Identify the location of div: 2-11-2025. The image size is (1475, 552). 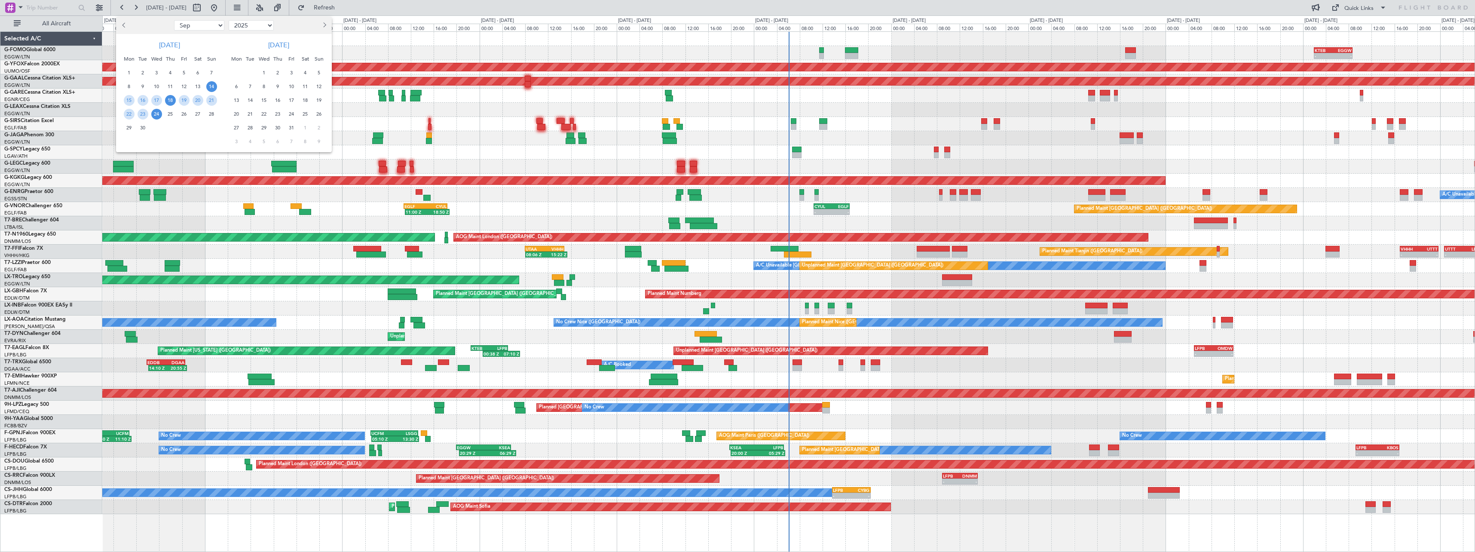
(319, 128).